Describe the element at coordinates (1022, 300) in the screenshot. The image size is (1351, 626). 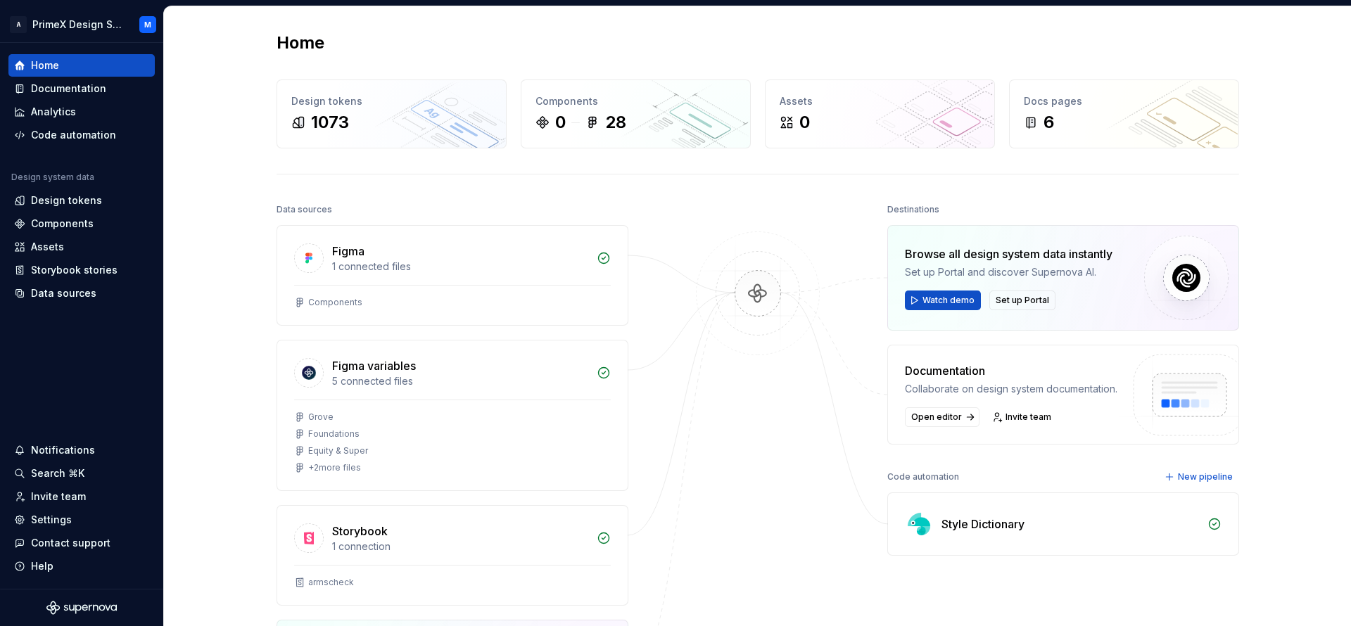
I see `span: Set up Portal` at that location.